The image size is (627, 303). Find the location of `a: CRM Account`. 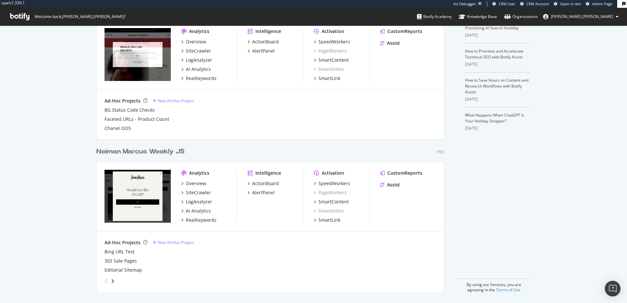

a: CRM Account is located at coordinates (534, 4).